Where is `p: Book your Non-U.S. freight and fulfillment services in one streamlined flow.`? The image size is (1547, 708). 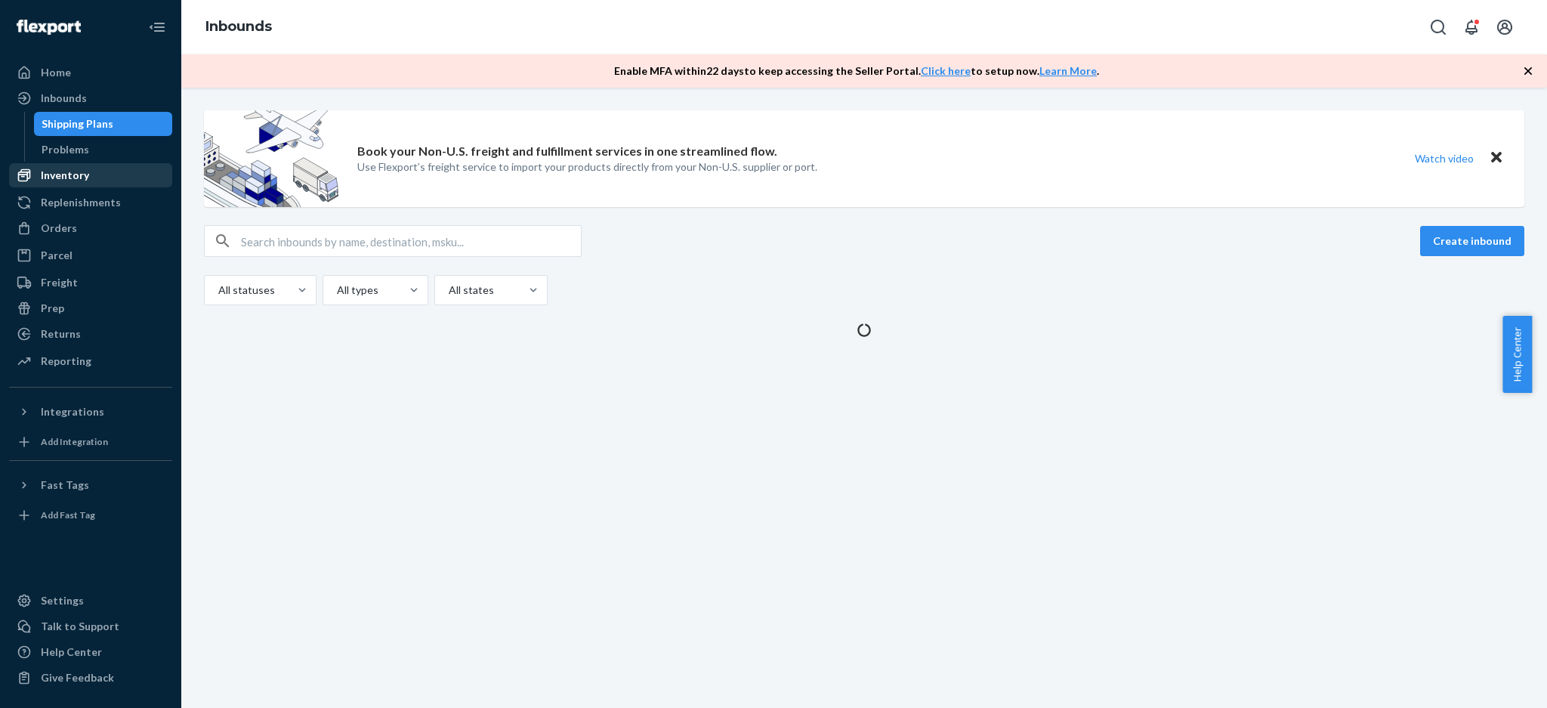 p: Book your Non-U.S. freight and fulfillment services in one streamlined flow. is located at coordinates (567, 151).